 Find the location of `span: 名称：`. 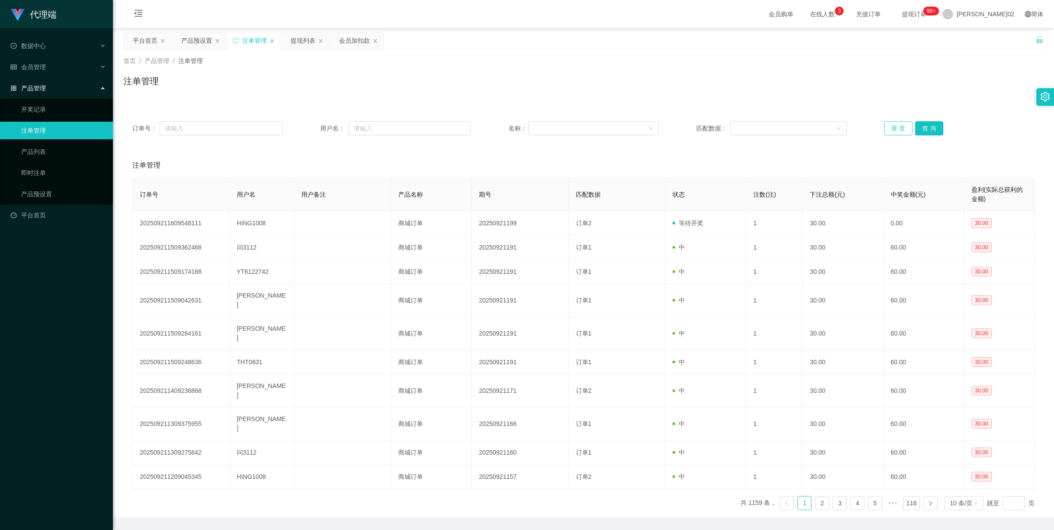

span: 名称： is located at coordinates (518, 128).